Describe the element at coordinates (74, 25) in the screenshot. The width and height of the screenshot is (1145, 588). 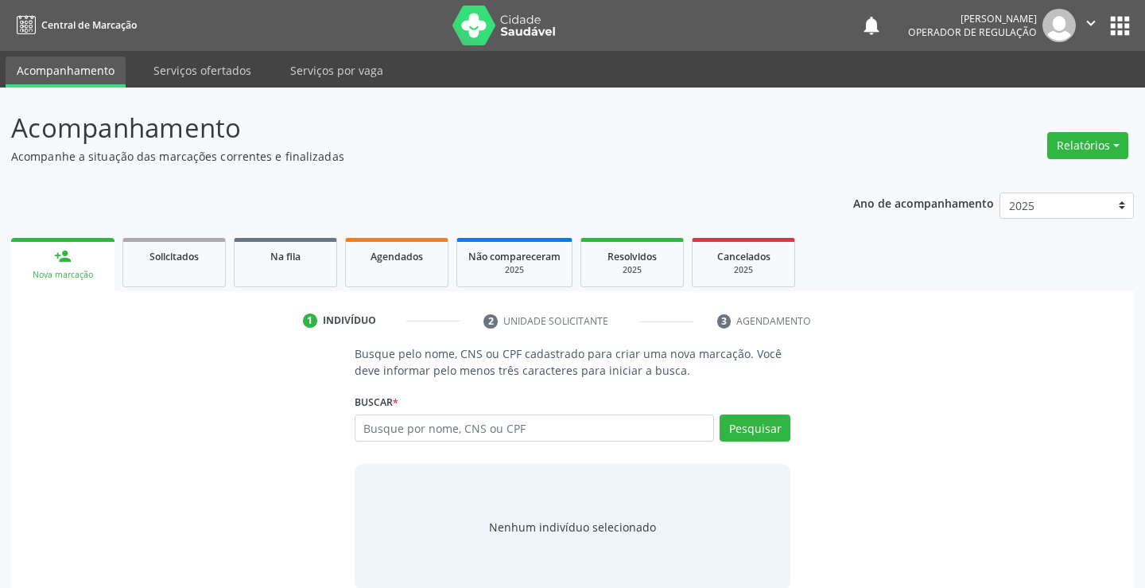
I see `a: Central de Marcação` at that location.